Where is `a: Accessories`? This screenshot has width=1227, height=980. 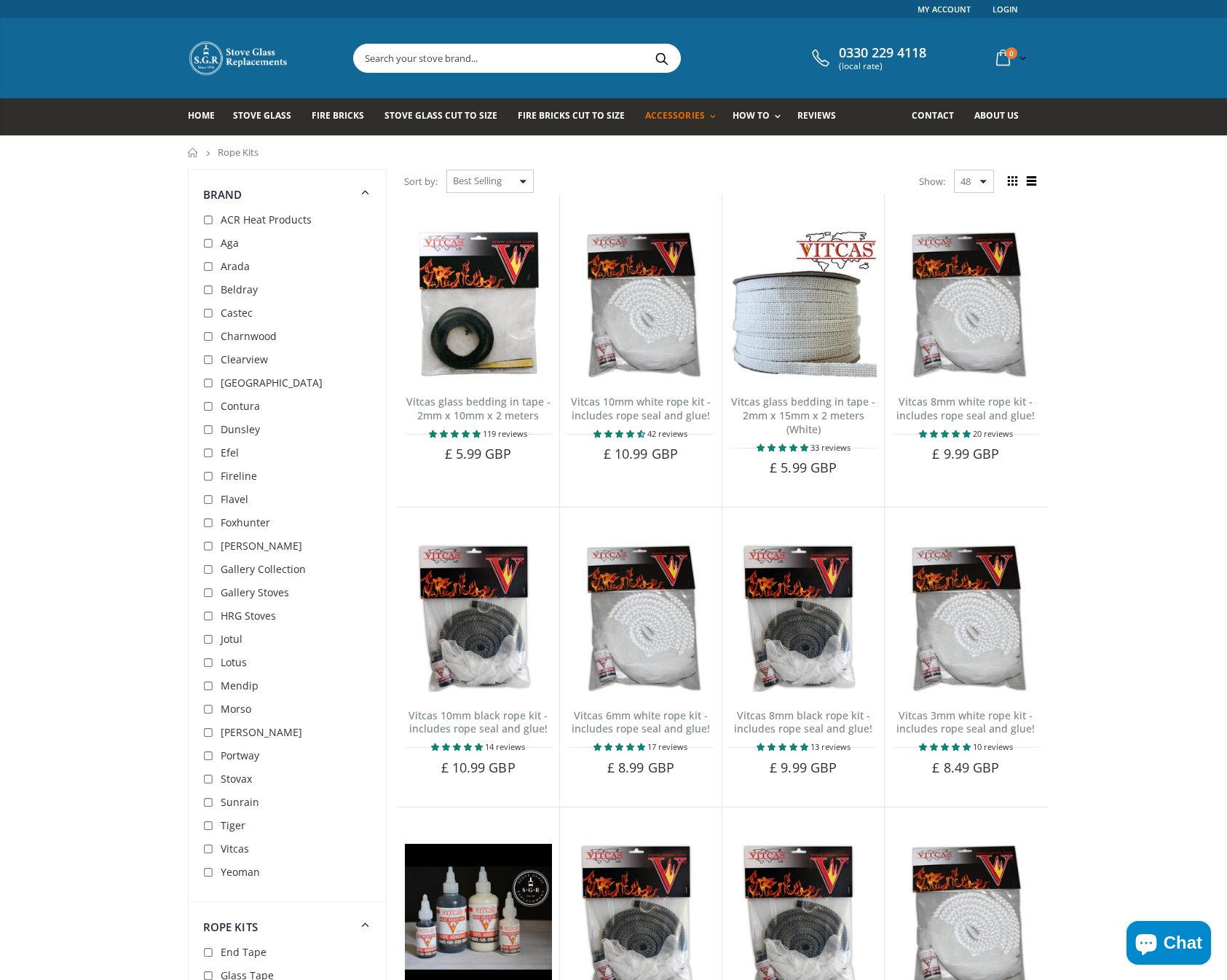 a: Accessories is located at coordinates (684, 117).